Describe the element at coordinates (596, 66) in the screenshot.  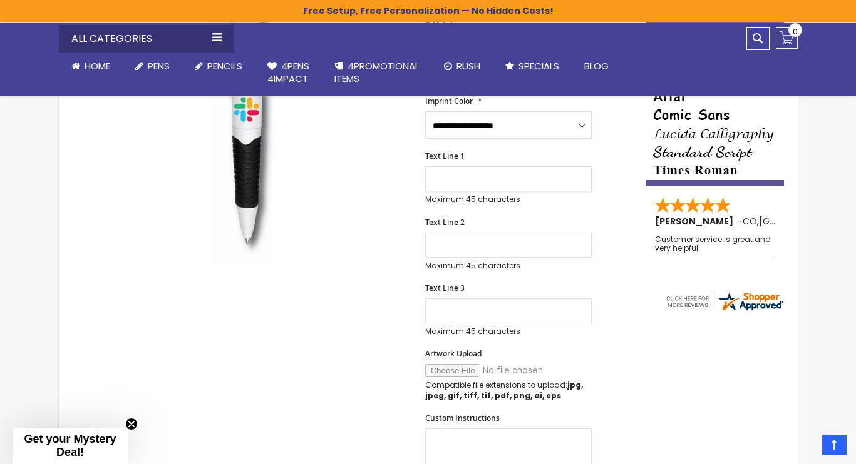
I see `a: Blog` at that location.